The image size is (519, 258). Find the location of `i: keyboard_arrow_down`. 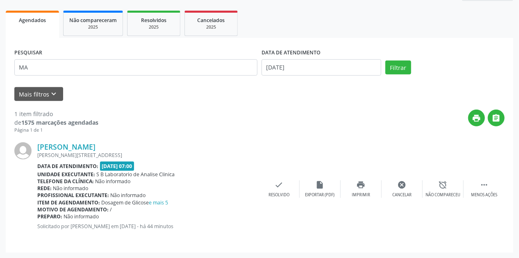

i: keyboard_arrow_down is located at coordinates (54, 94).